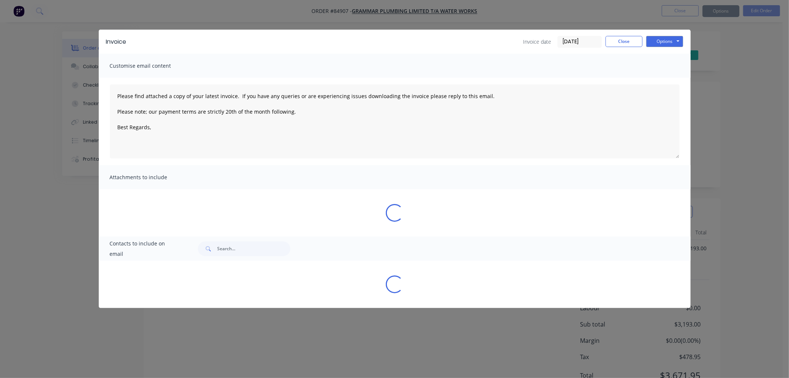 The height and width of the screenshot is (378, 789). I want to click on span: Attachments to include, so click(151, 177).